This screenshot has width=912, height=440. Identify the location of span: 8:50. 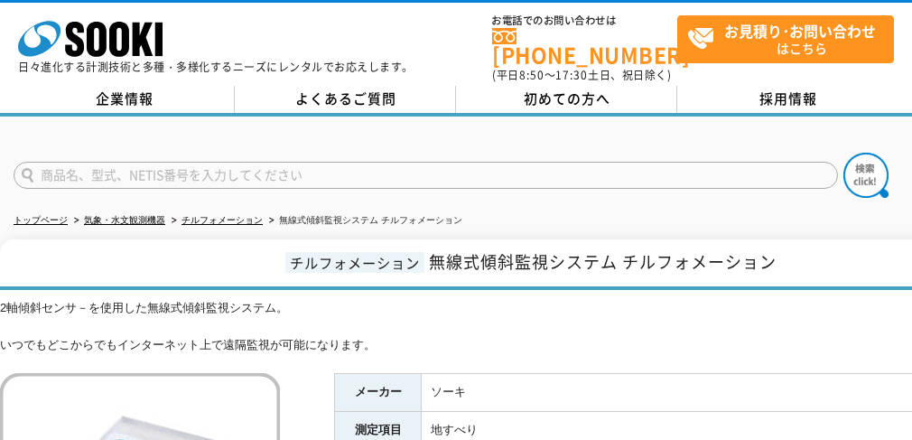
(532, 75).